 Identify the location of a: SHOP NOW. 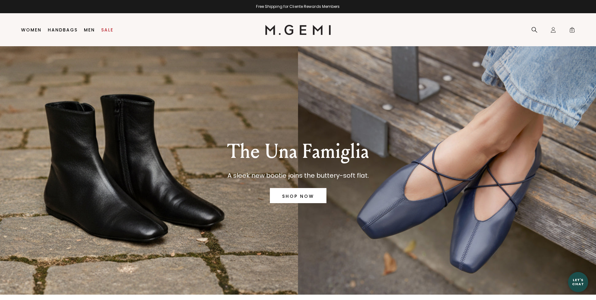
(298, 195).